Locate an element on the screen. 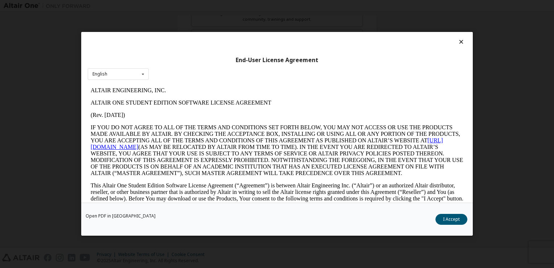 The image size is (554, 268). p: This Altair One Student Edition Software License Agreement (“Agreement”) is between Altair Engine... is located at coordinates (189, 111).